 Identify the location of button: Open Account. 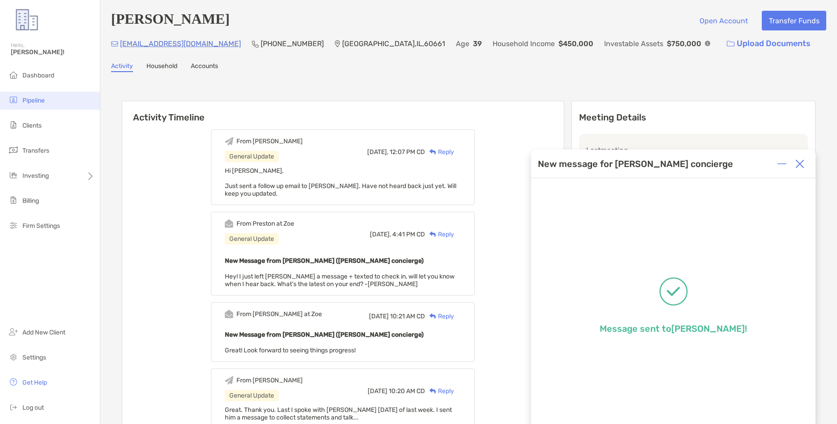
(723, 21).